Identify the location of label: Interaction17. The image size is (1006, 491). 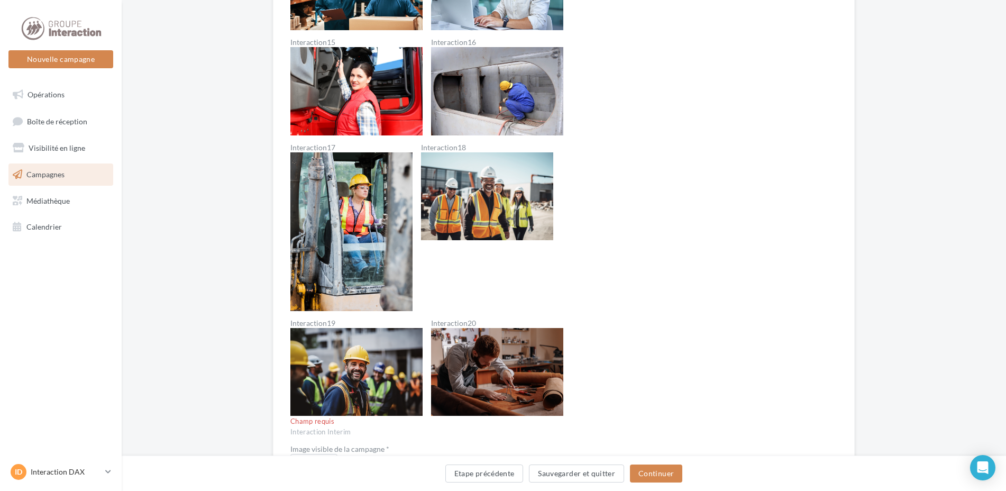
(351, 148).